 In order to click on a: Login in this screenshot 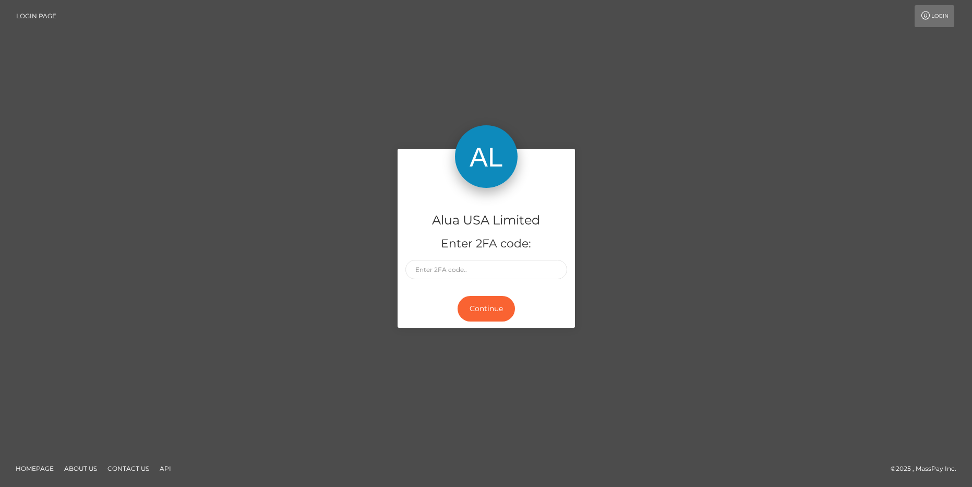, I will do `click(935, 16)`.